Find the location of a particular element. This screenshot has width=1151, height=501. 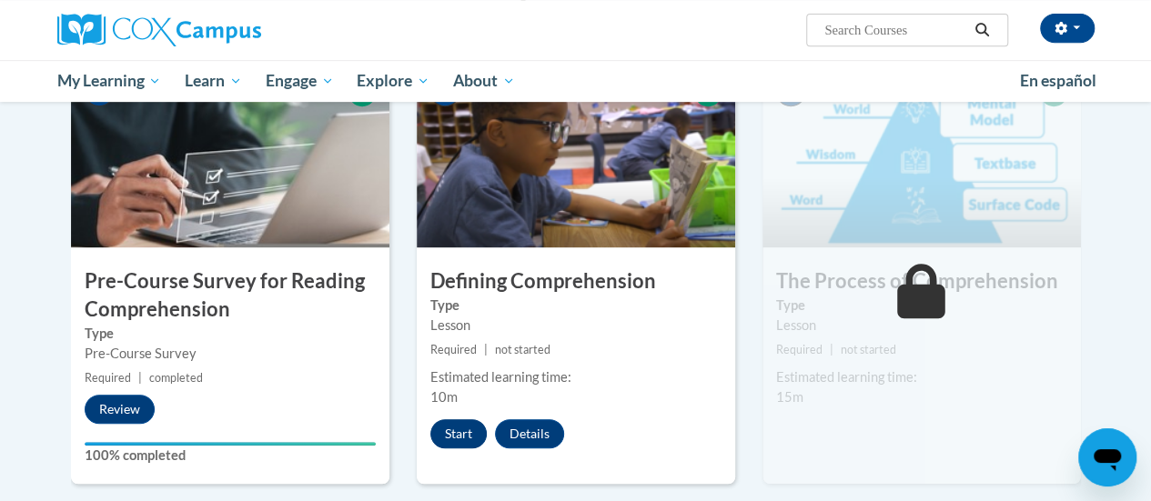

a: Cox Campus is located at coordinates (221, 30).